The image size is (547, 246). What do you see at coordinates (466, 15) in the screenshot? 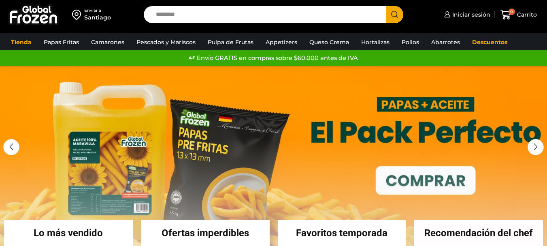
I see `a: Iniciar sesión` at bounding box center [466, 15].